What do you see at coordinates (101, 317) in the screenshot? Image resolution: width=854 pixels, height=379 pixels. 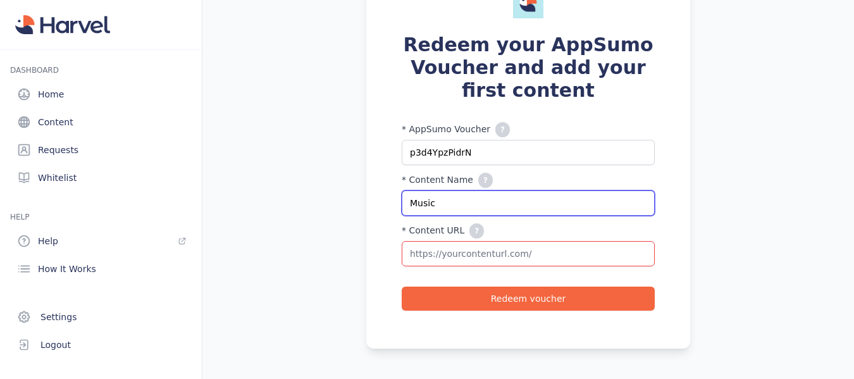 I see `a: Settings` at bounding box center [101, 317].